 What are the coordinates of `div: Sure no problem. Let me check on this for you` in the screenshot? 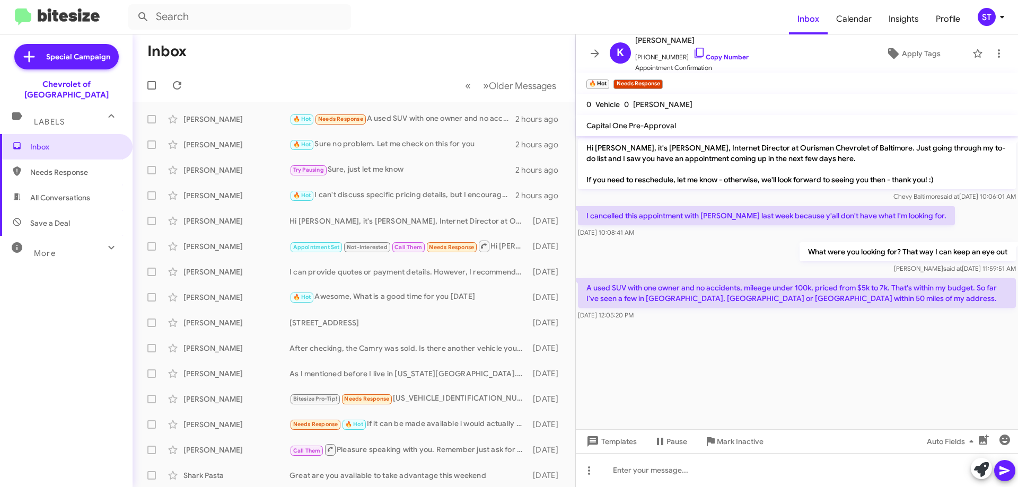 It's located at (402, 144).